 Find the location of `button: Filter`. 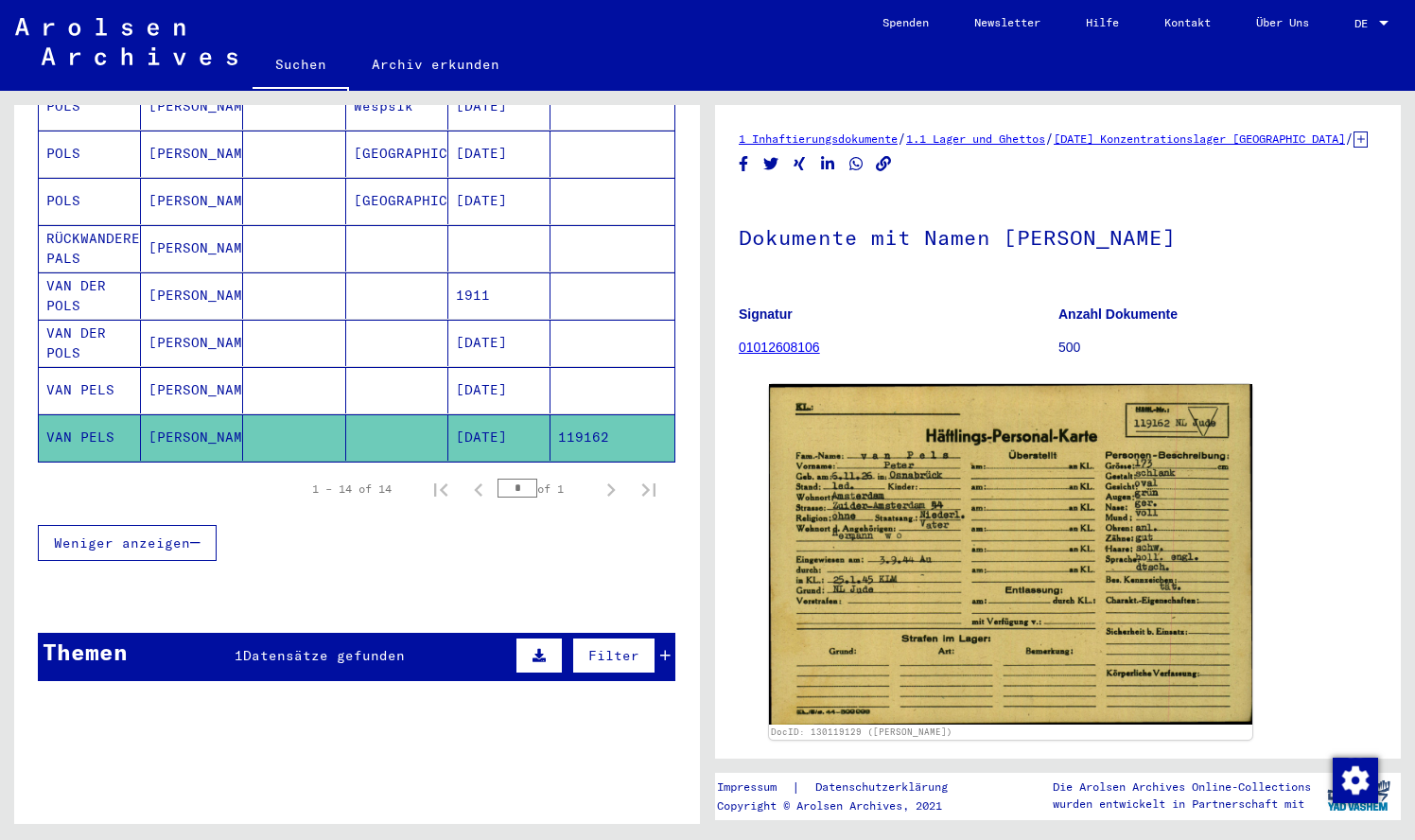

button: Filter is located at coordinates (614, 655).